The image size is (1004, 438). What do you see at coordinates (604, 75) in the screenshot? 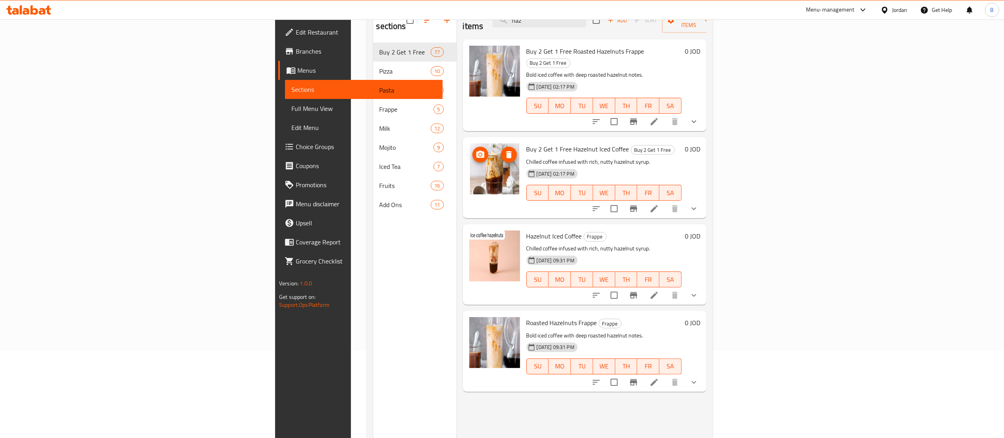
I see `p: Bold iced coffee with deep roasted hazelnut notes.` at bounding box center [604, 75].